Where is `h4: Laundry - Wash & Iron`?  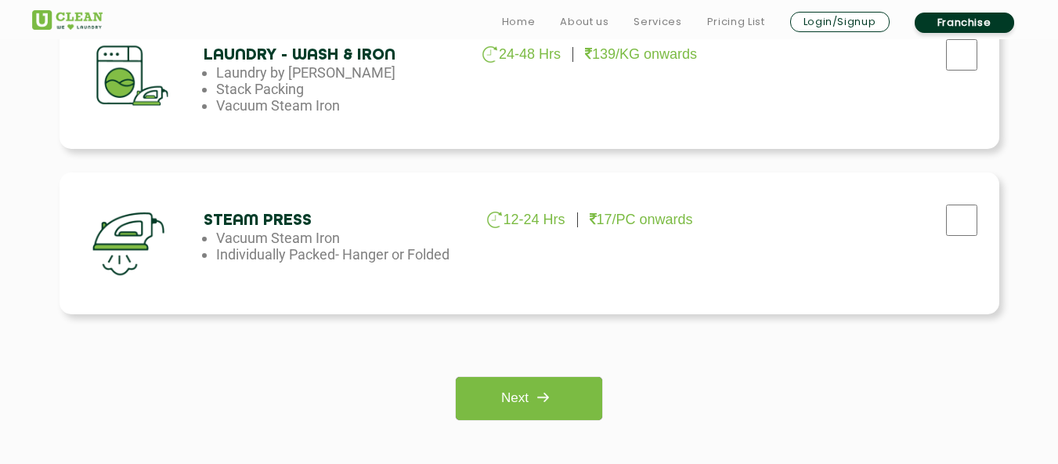
h4: Laundry - Wash & Iron is located at coordinates (331, 55).